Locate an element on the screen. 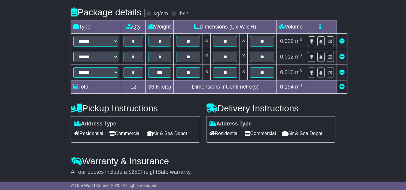  td: Weight is located at coordinates (159, 27).